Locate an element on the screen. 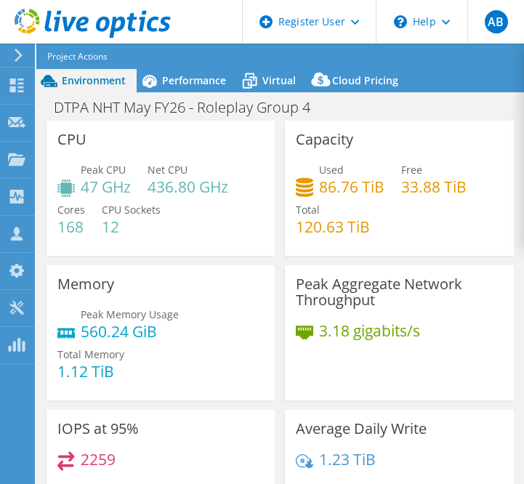  h3: CPU is located at coordinates (72, 140).